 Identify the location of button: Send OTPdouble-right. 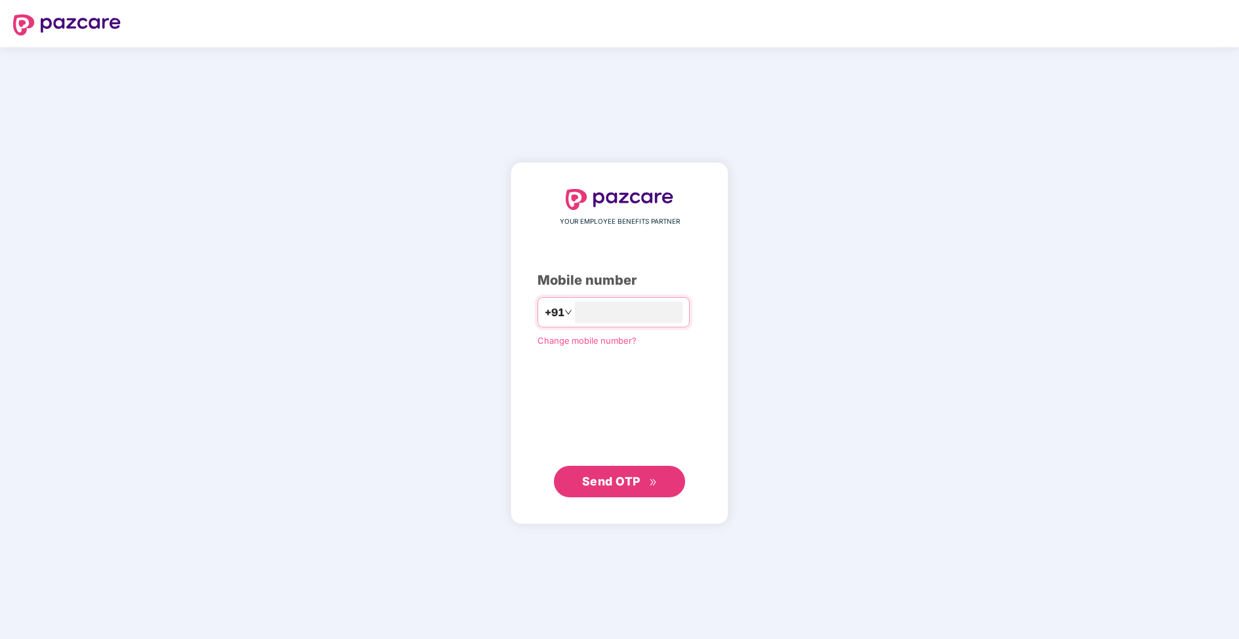
(619, 482).